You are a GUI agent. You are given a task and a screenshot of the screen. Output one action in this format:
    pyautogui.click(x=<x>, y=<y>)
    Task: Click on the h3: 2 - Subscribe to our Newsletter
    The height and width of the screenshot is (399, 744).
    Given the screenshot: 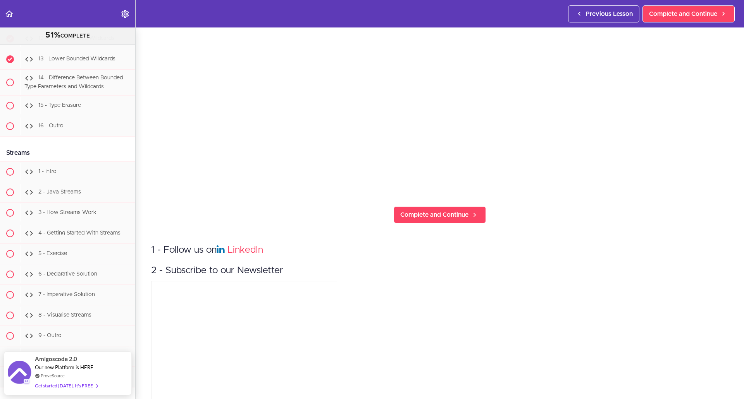 What is the action you would take?
    pyautogui.click(x=440, y=271)
    